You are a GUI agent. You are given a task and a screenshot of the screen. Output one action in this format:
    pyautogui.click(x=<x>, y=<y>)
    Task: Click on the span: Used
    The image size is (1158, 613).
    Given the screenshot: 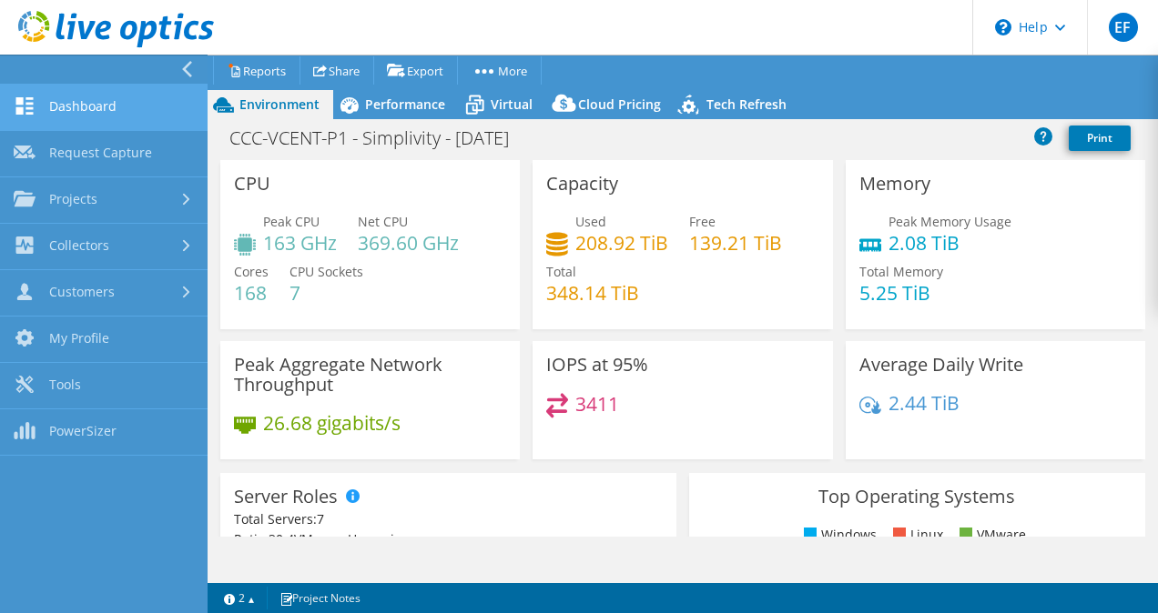 What is the action you would take?
    pyautogui.click(x=591, y=221)
    